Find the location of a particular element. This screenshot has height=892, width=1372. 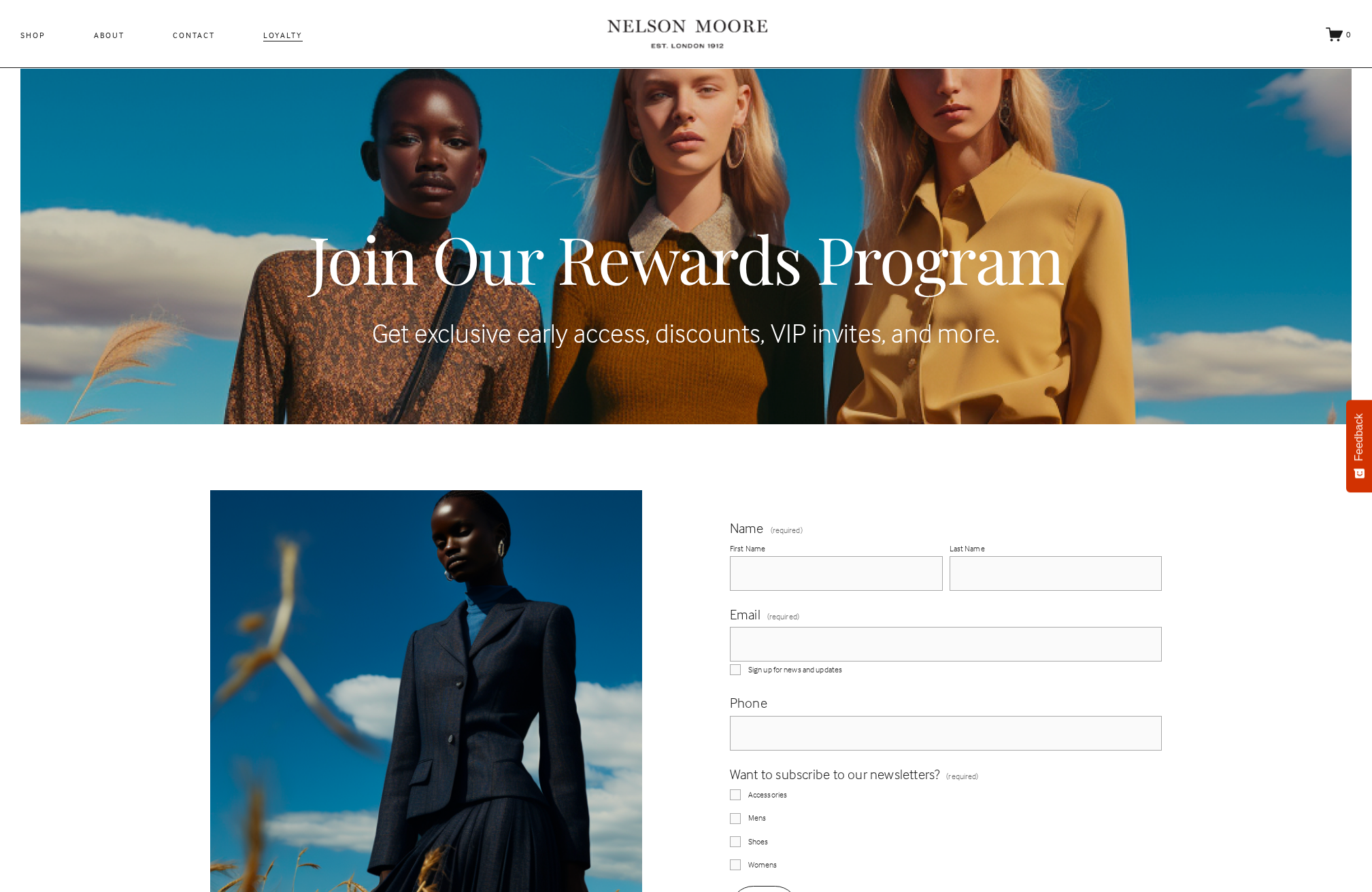

div: Last Name is located at coordinates (1056, 550).